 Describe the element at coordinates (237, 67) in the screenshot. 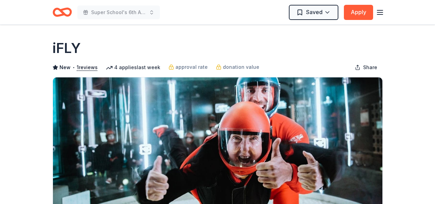

I see `a: donation value` at that location.